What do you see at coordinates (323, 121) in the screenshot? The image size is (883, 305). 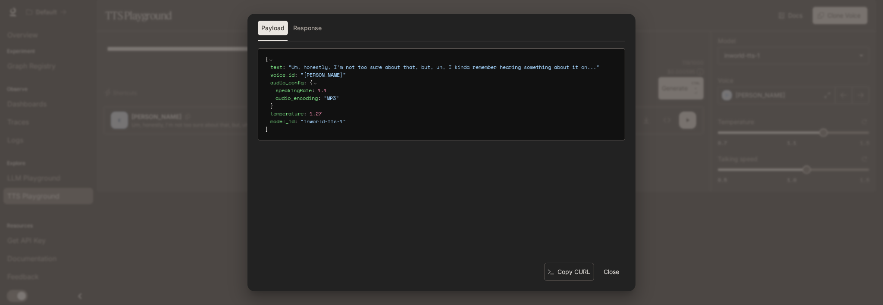 I see `span: " inworld-tts-1 "` at bounding box center [323, 121].